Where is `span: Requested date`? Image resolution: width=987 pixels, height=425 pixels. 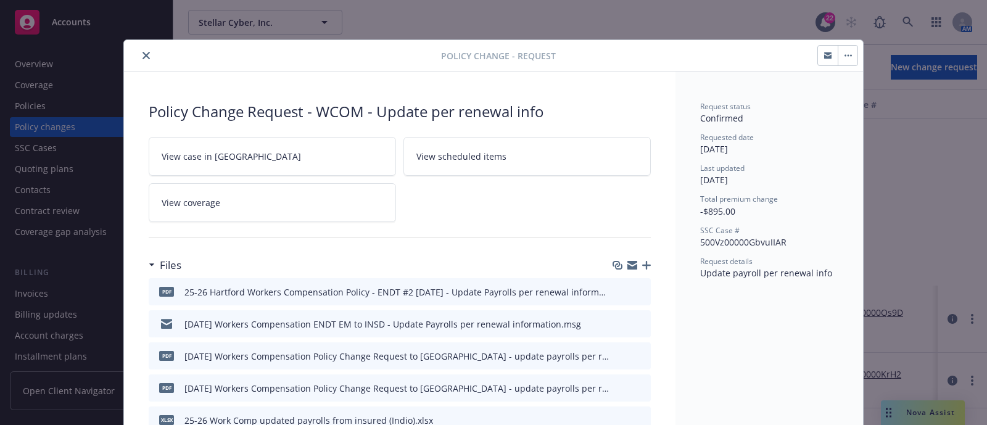
span: Requested date is located at coordinates (727, 137).